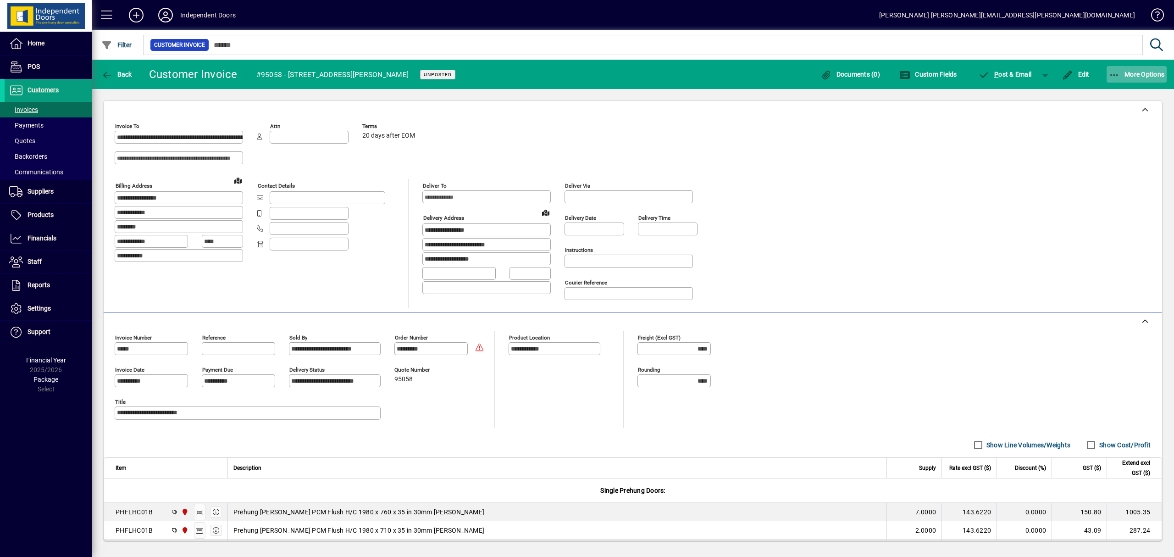  Describe the element at coordinates (633, 490) in the screenshot. I see `div: Single Prehung Doors:` at that location.